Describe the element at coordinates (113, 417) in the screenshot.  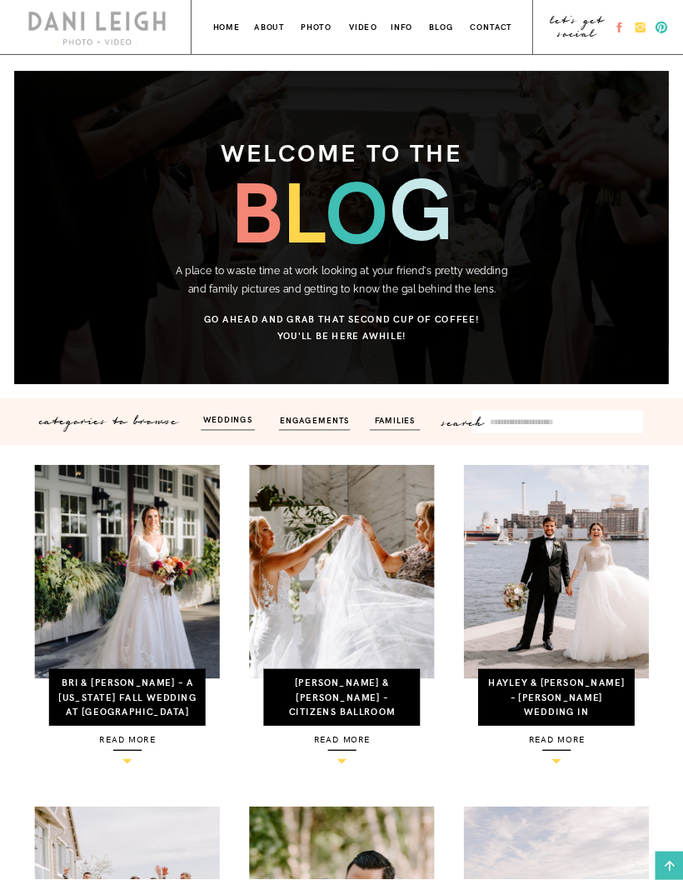
I see `p: categories to browse` at that location.